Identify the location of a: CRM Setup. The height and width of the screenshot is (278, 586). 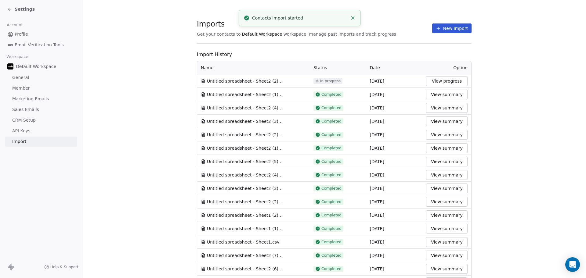
(41, 120).